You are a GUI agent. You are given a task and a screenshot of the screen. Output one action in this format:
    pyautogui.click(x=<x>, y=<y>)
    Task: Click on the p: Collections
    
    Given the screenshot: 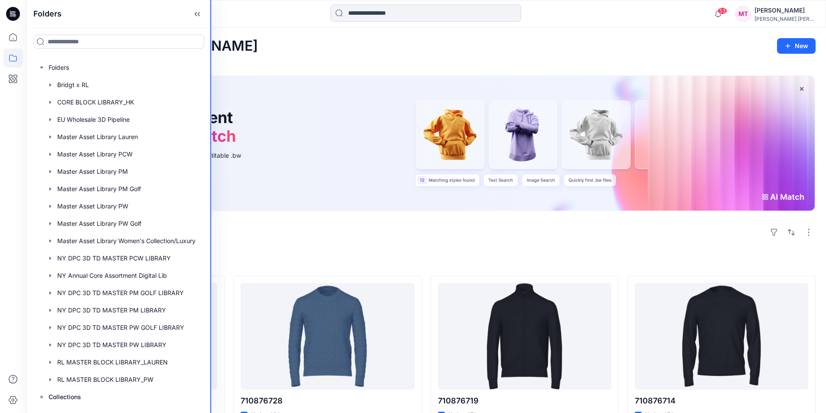 What is the action you would take?
    pyautogui.click(x=65, y=397)
    